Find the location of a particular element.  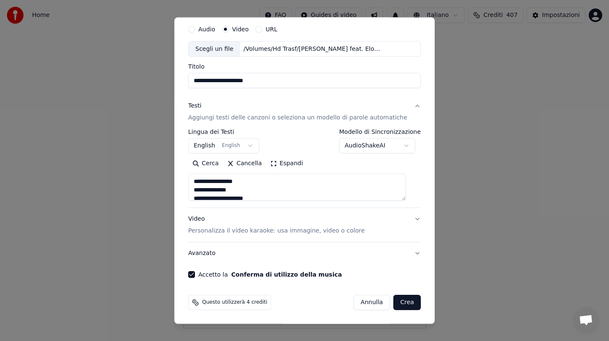

button: Accetto la is located at coordinates (287, 274).